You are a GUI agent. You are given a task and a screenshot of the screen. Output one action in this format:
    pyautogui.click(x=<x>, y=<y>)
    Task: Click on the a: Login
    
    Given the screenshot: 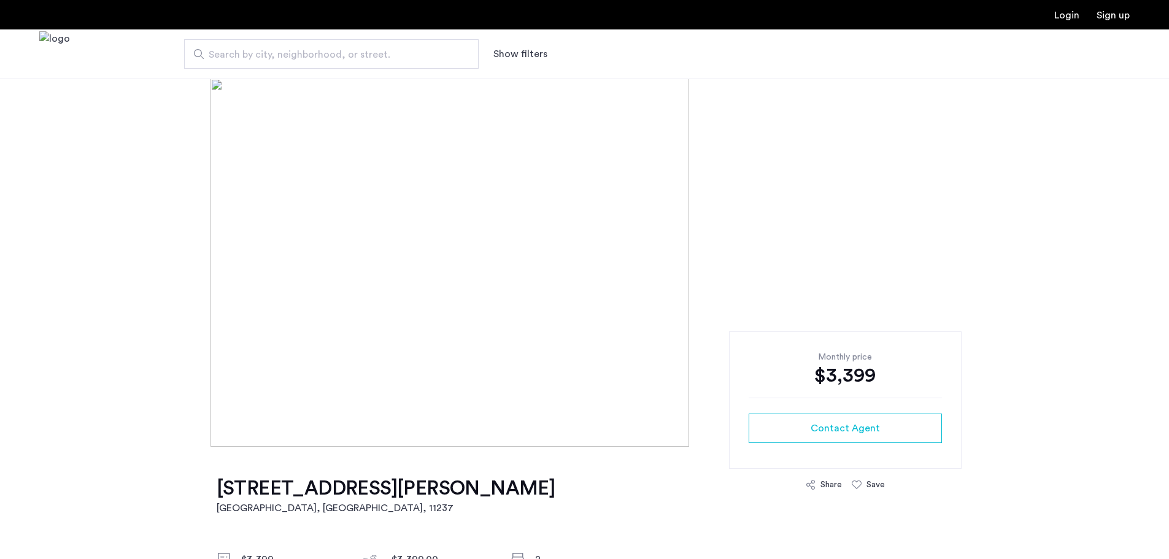 What is the action you would take?
    pyautogui.click(x=1066, y=15)
    